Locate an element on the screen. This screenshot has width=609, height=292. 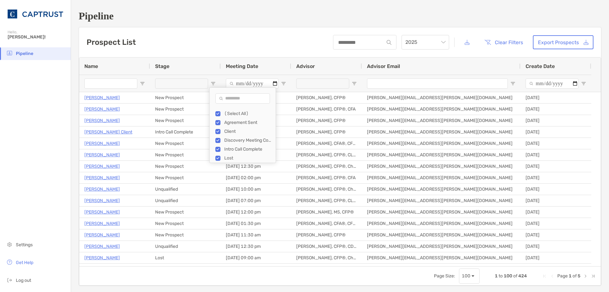
div: Filter List is located at coordinates (243, 145).